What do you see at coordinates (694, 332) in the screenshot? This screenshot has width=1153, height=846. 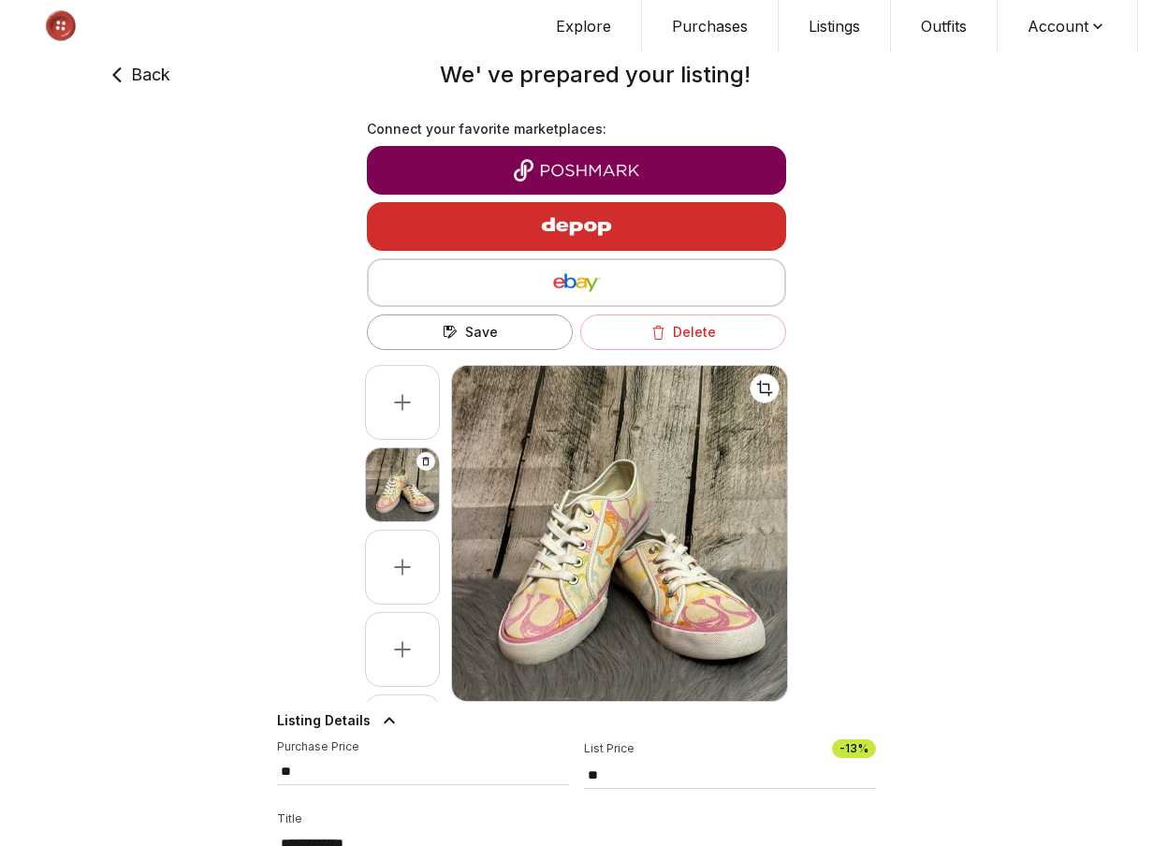 I see `span: Delete` at bounding box center [694, 332].